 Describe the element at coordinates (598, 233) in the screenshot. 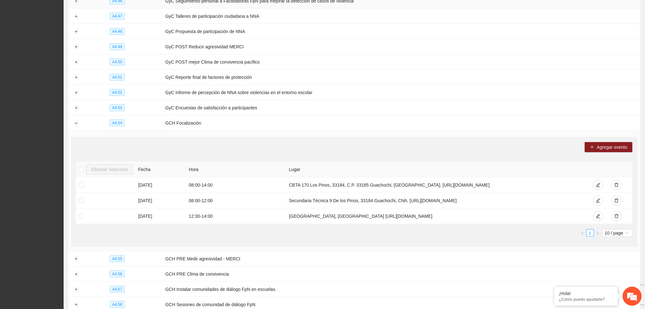

I see `li: Next Page` at that location.